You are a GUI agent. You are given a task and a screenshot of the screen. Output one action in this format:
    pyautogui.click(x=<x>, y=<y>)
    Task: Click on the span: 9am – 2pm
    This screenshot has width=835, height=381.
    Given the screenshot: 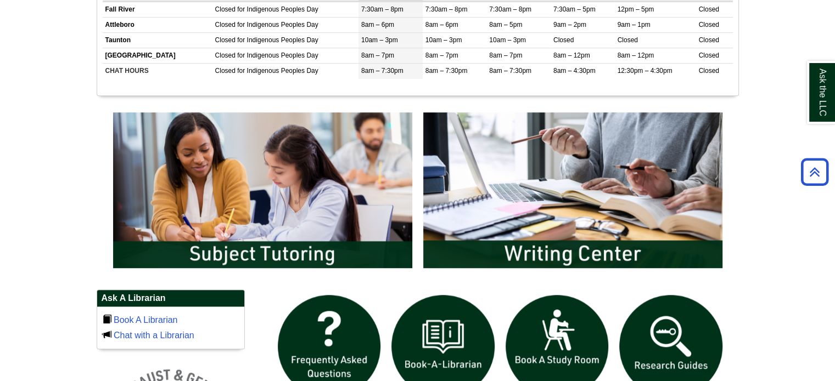 What is the action you would take?
    pyautogui.click(x=570, y=25)
    